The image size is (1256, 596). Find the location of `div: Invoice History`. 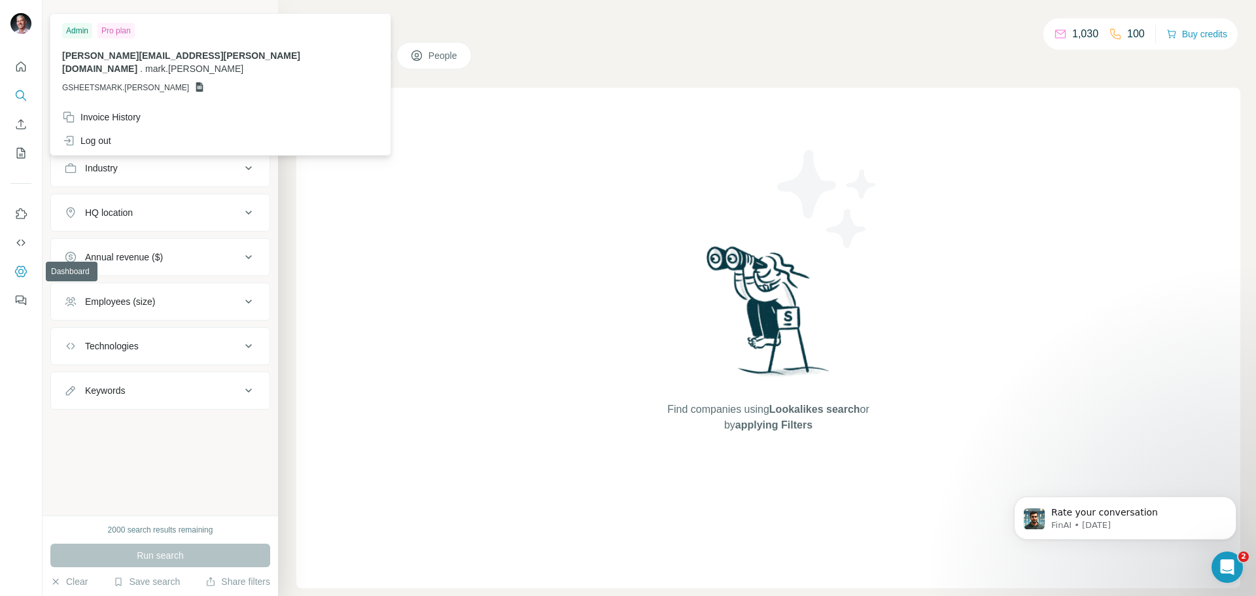

div: Invoice History is located at coordinates (101, 117).